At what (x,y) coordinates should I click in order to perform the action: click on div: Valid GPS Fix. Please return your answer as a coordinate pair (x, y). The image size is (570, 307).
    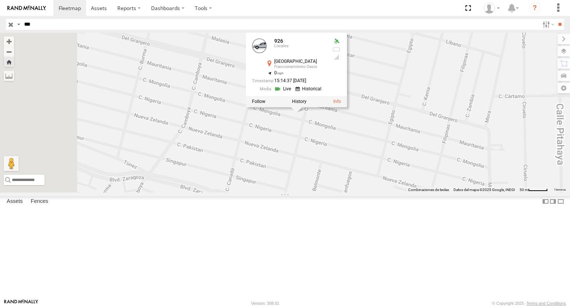
    Looking at the image, I should click on (337, 41).